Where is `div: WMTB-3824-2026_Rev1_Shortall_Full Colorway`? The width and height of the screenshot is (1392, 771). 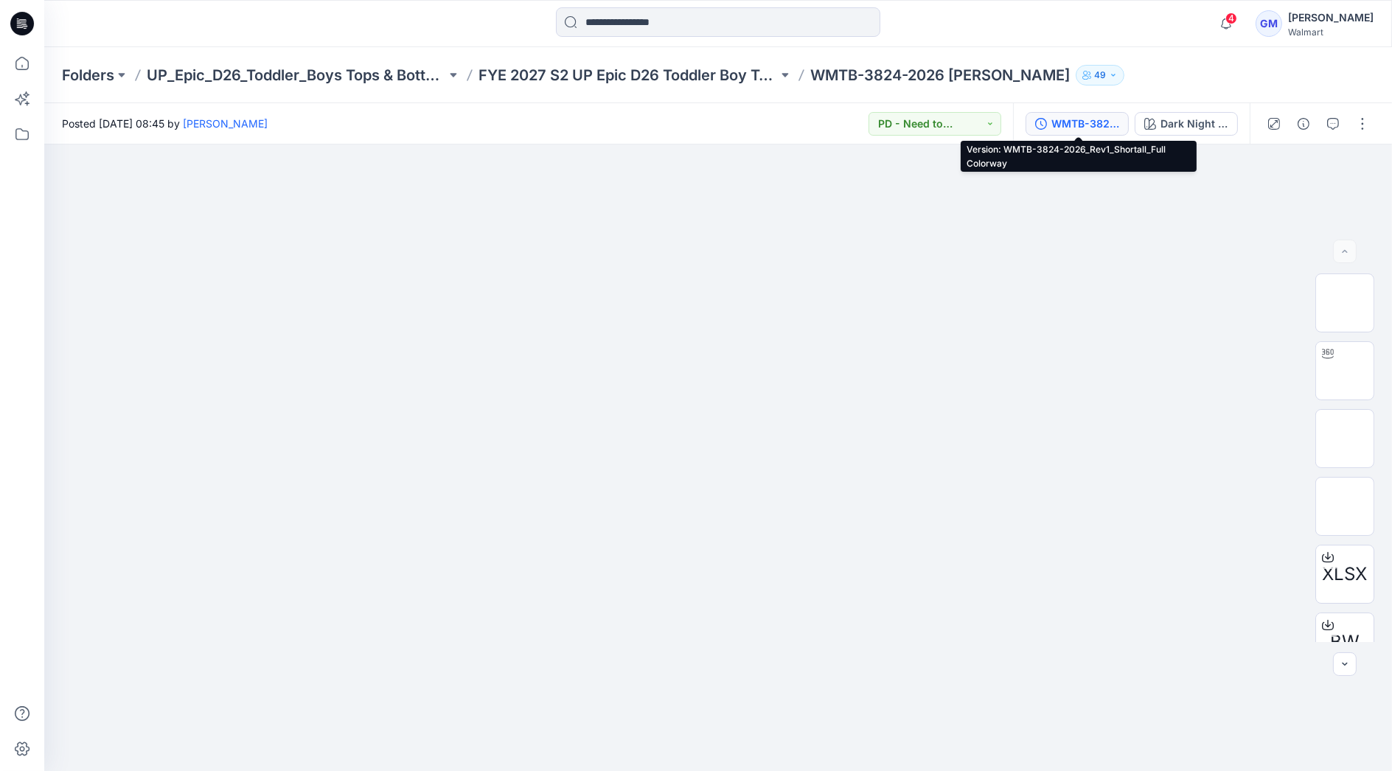
div: WMTB-3824-2026_Rev1_Shortall_Full Colorway is located at coordinates (1085, 124).